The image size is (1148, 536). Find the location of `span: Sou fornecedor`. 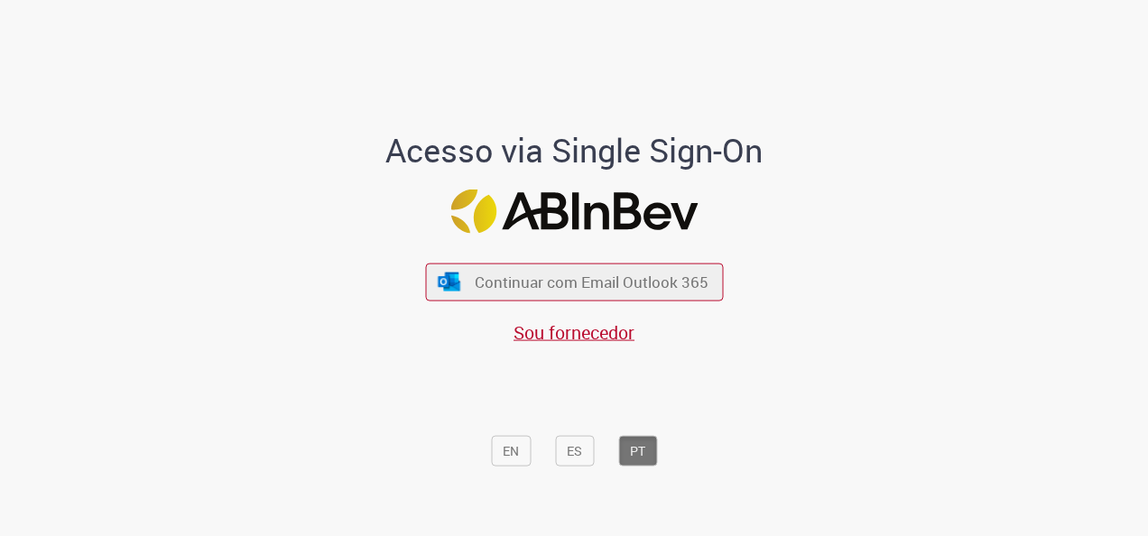

span: Sou fornecedor is located at coordinates (574, 331).